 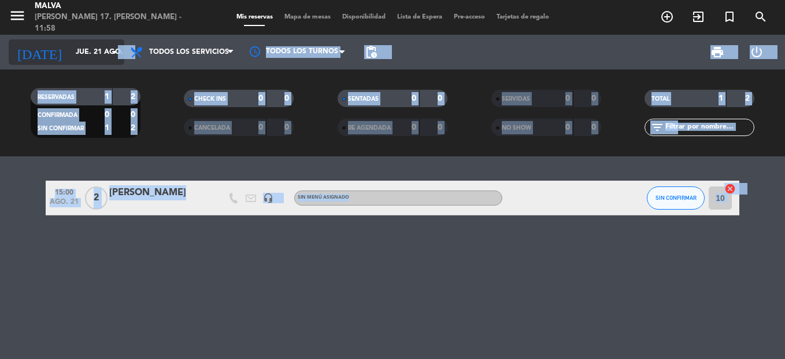 I want to click on i: search, so click(x=761, y=17).